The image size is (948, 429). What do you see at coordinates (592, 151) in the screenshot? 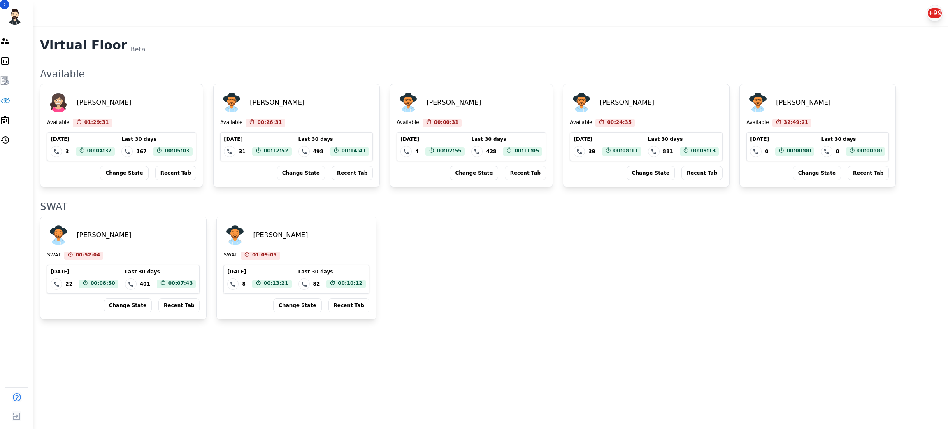
I see `div: 39` at bounding box center [592, 151].